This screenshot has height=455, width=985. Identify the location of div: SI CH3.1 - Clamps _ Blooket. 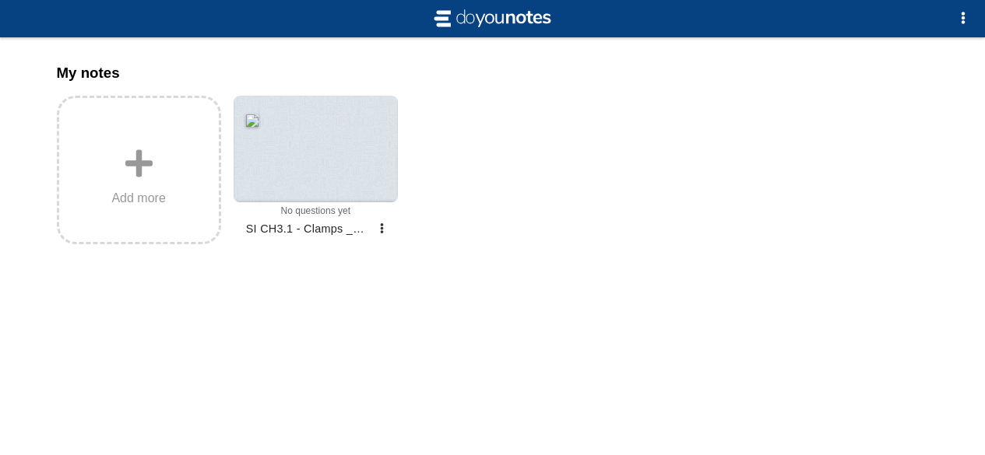
(306, 229).